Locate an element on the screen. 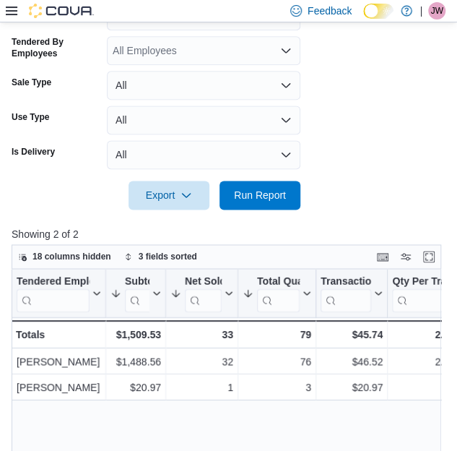  button: Tendered Employee is located at coordinates (59, 293).